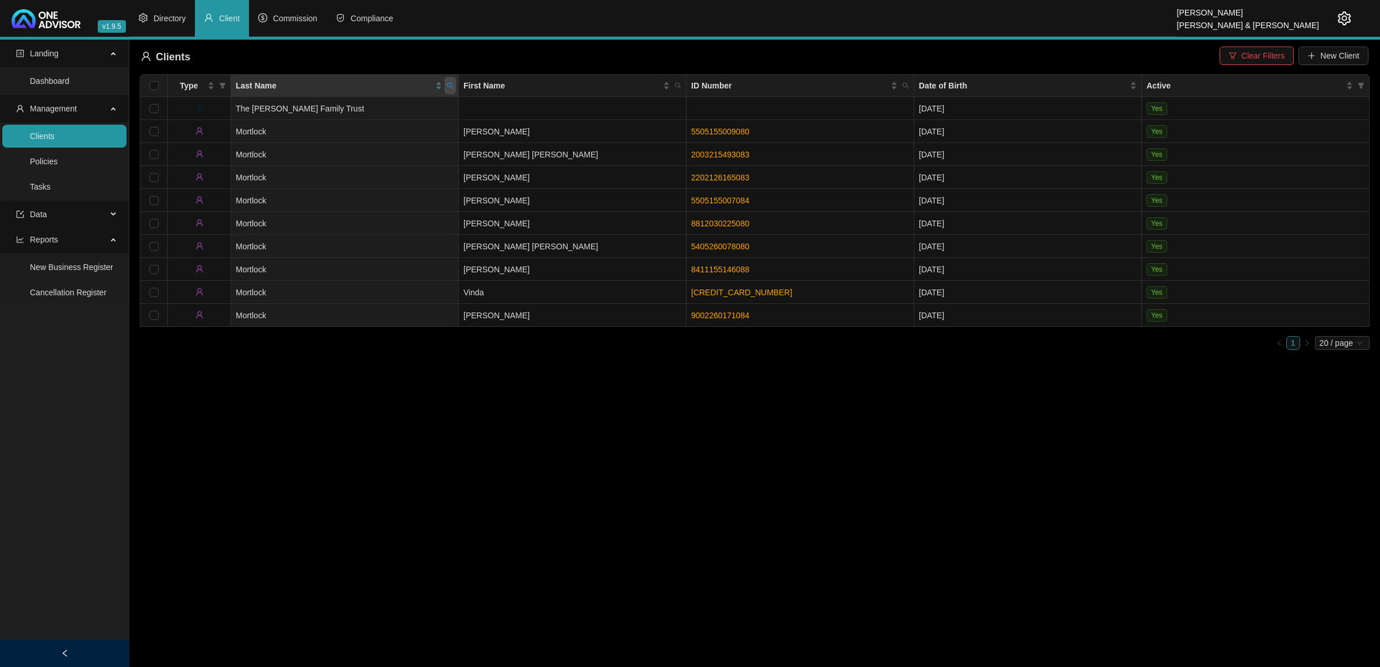  Describe the element at coordinates (1028, 86) in the screenshot. I see `th: Date of Birth` at that location.